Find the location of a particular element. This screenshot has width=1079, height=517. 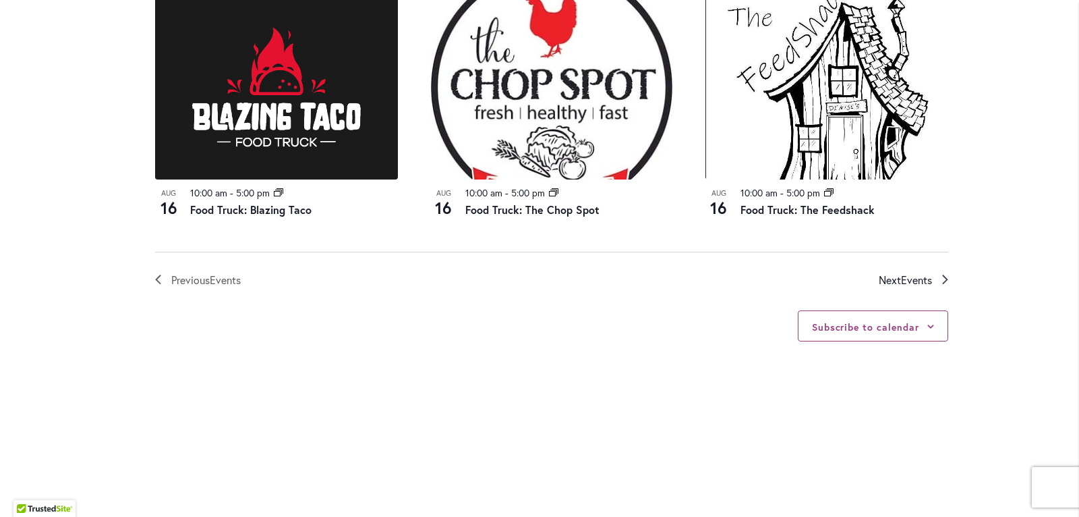

a: Next Events is located at coordinates (913, 280).